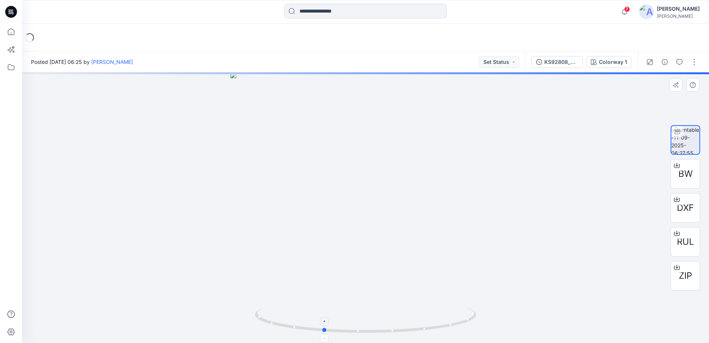  I want to click on span: RUL, so click(685, 242).